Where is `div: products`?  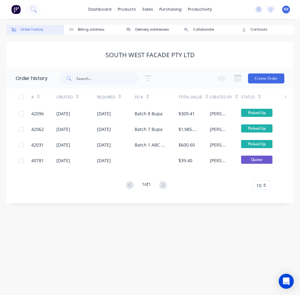 div: products is located at coordinates (127, 9).